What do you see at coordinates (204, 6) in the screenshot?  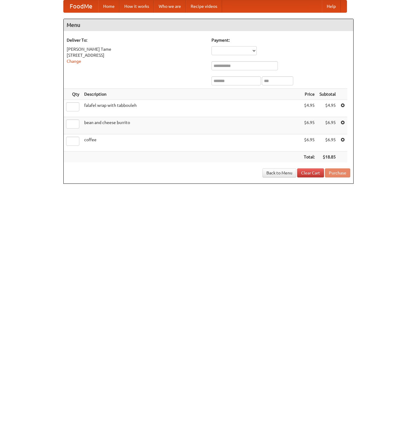 I see `a: Recipe videos` at bounding box center [204, 6].